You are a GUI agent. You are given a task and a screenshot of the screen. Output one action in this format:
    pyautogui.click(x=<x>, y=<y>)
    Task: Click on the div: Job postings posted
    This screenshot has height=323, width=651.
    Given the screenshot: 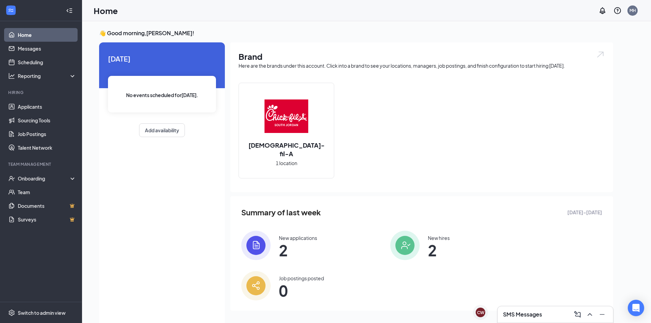 What is the action you would take?
    pyautogui.click(x=301, y=278)
    